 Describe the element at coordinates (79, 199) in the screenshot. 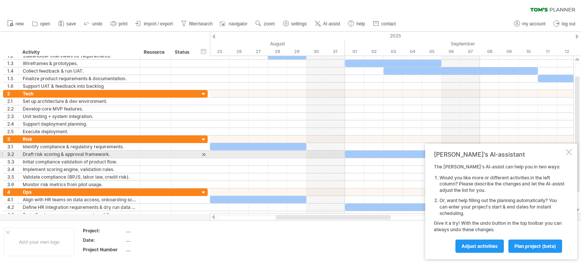

I see `div: Align with HR teams on data access, onboarding scope.` at that location.